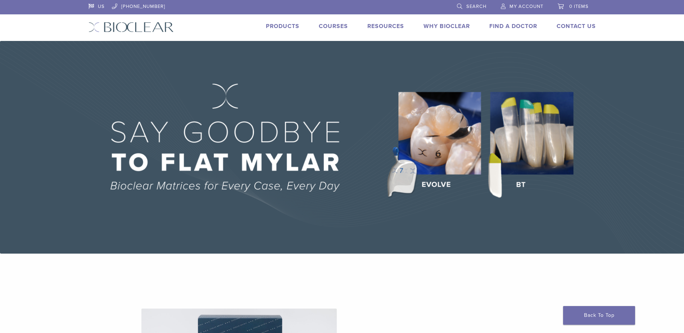  What do you see at coordinates (526, 6) in the screenshot?
I see `span: My Account` at bounding box center [526, 6].